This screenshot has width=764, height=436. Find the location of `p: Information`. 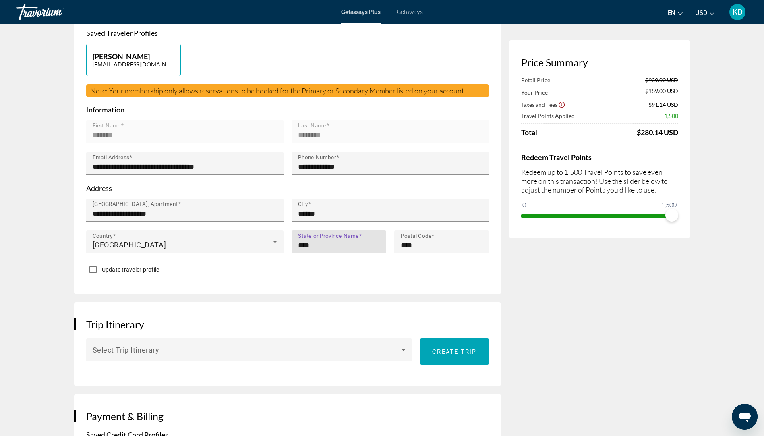

p: Information is located at coordinates (288, 110).